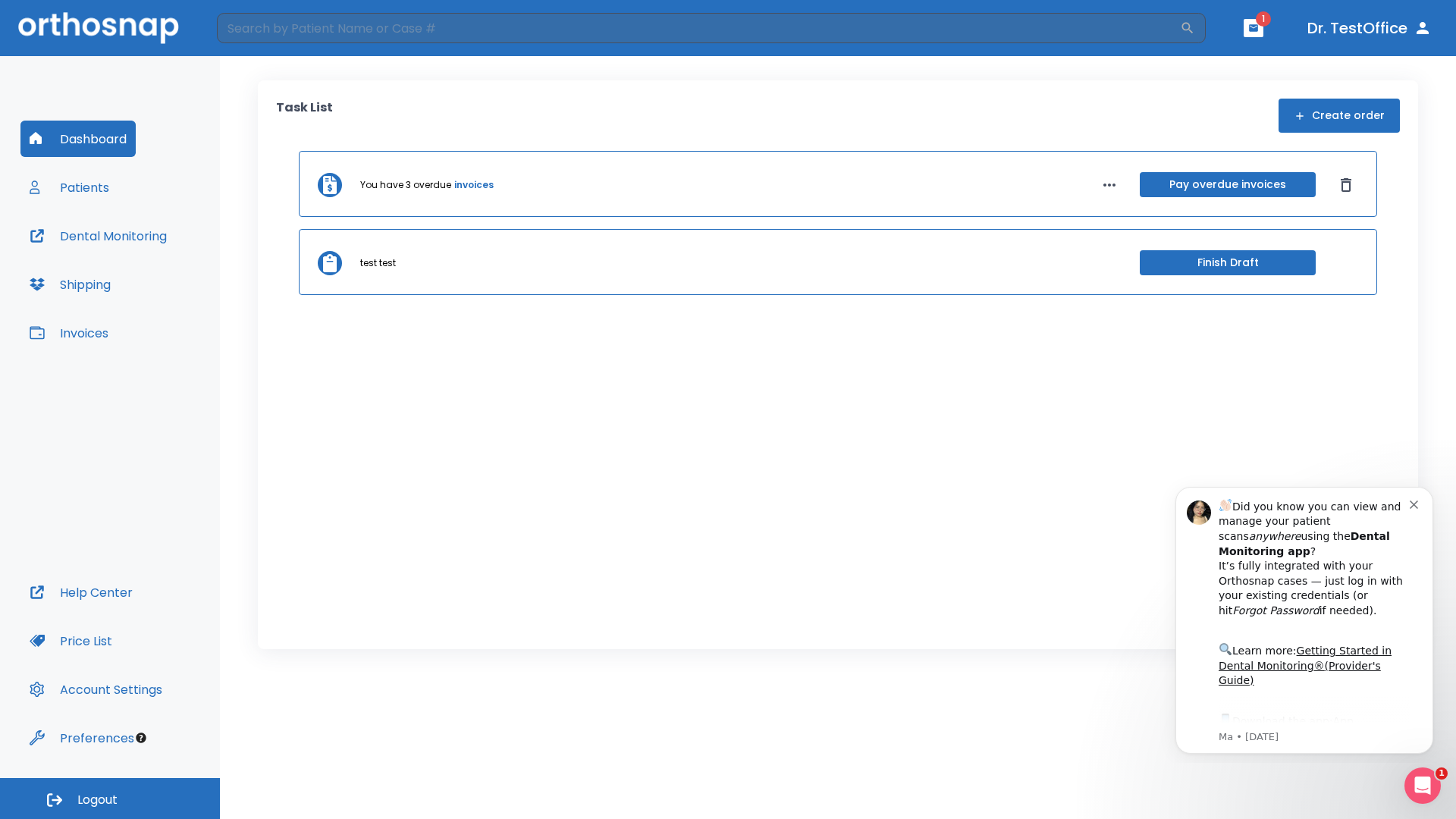 The height and width of the screenshot is (819, 1456). What do you see at coordinates (304, 115) in the screenshot?
I see `p: Task List` at bounding box center [304, 115].